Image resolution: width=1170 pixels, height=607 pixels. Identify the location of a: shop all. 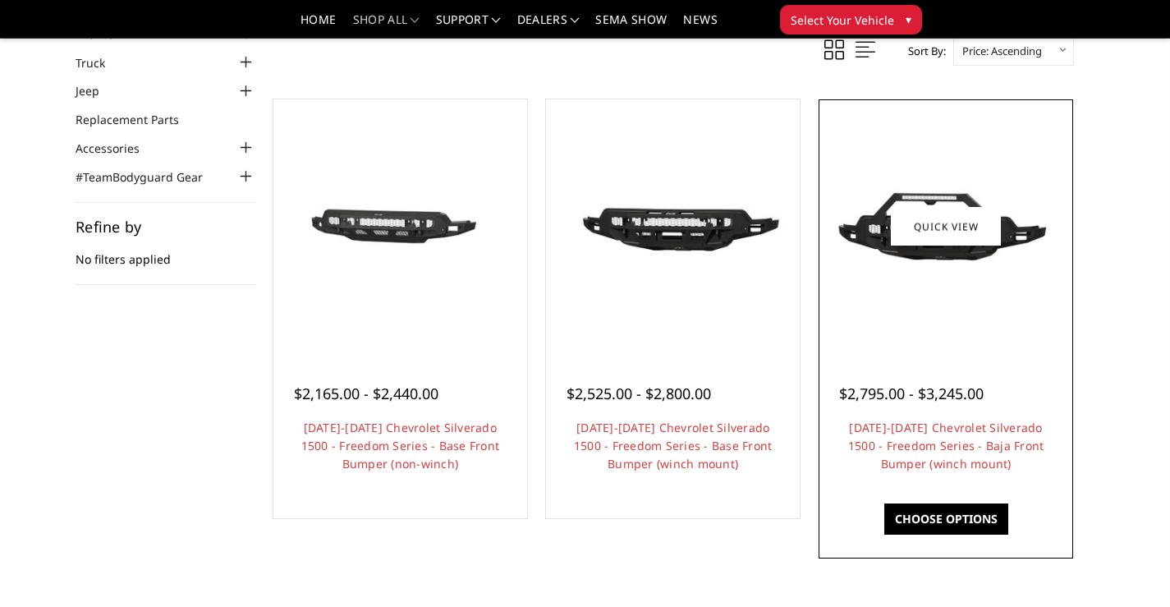
(386, 25).